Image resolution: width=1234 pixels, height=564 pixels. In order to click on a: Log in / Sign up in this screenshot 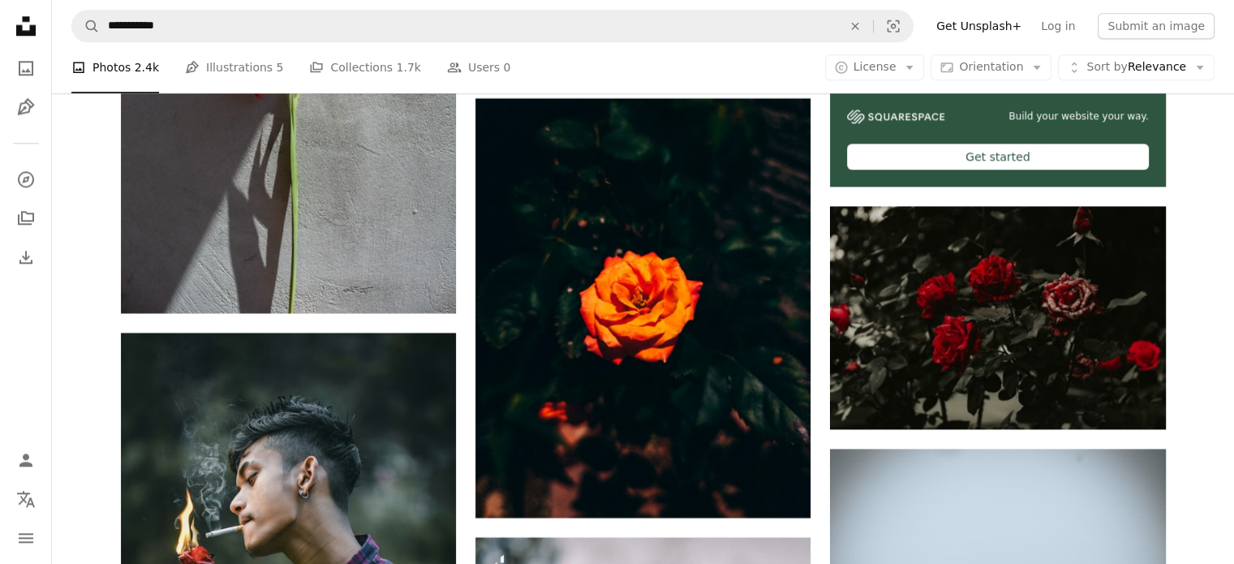, I will do `click(26, 460)`.